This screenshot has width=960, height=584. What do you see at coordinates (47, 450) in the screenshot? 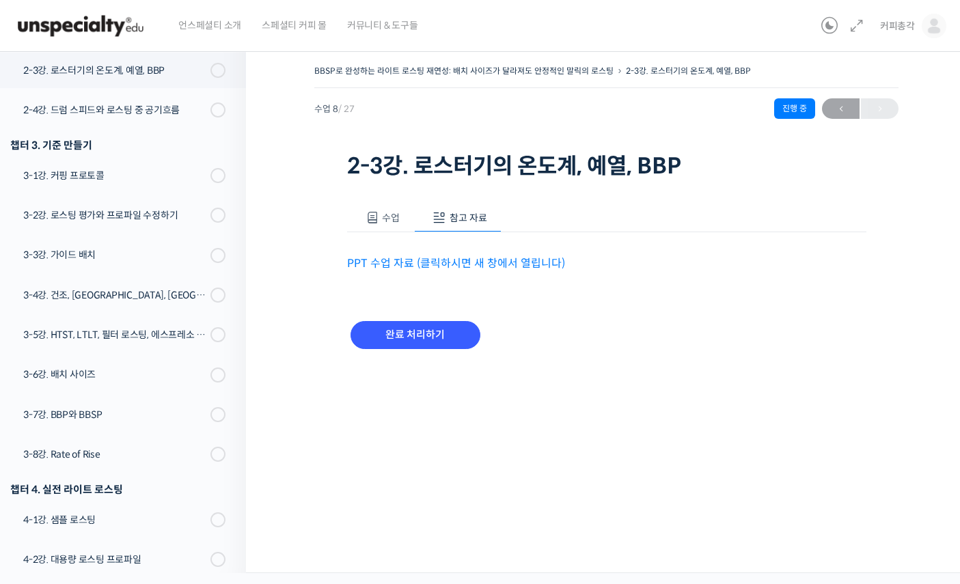
I see `a: 홈` at bounding box center [47, 450].